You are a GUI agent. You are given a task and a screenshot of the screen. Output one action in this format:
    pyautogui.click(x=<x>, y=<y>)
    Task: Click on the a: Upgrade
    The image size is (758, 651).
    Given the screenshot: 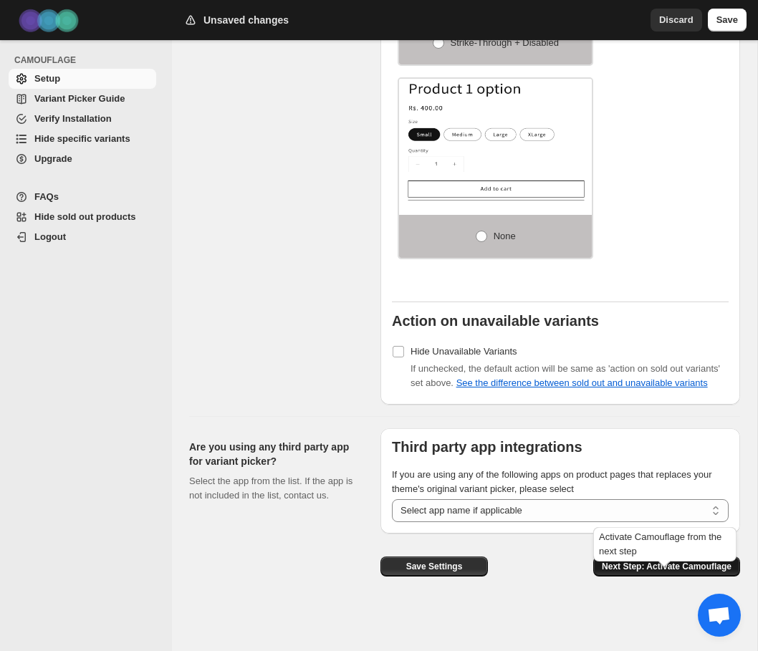 What is the action you would take?
    pyautogui.click(x=82, y=159)
    